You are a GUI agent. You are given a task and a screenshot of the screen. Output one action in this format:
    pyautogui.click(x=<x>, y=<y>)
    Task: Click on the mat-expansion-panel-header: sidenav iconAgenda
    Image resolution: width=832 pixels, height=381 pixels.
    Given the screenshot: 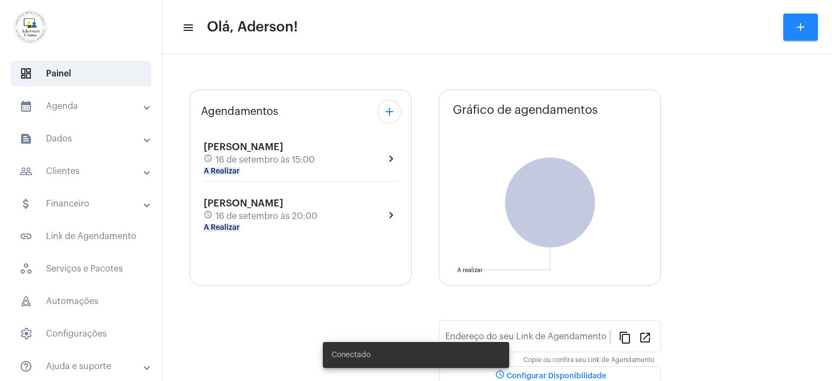 What is the action you would take?
    pyautogui.click(x=84, y=106)
    